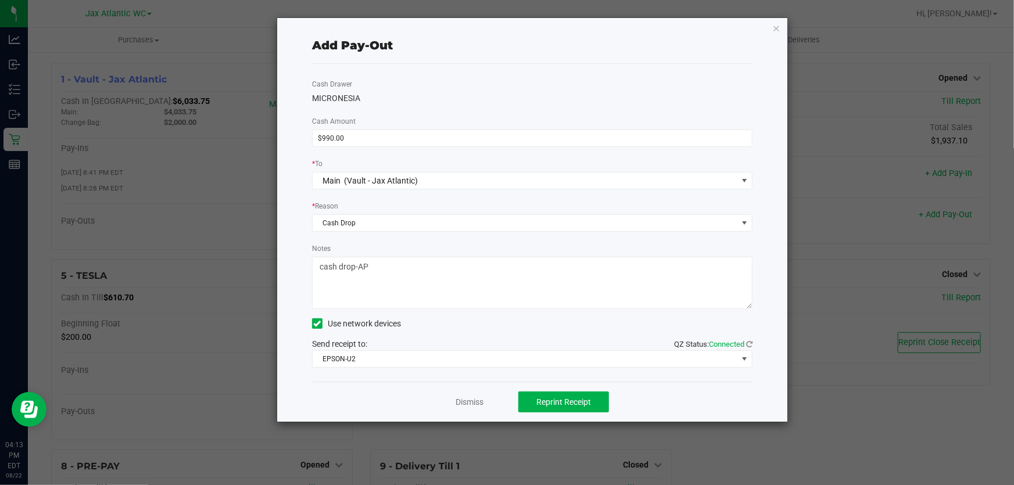  Describe the element at coordinates (564, 402) in the screenshot. I see `button: Reprint Receipt` at that location.